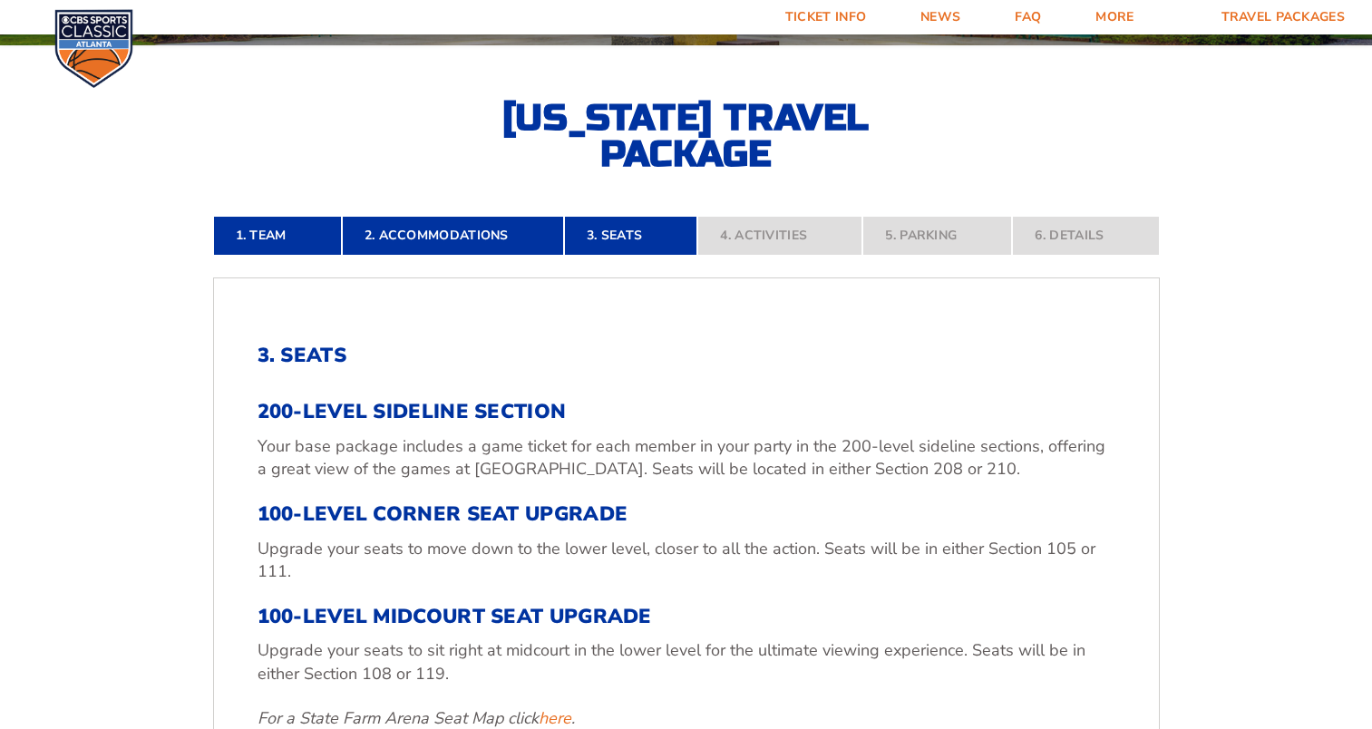  I want to click on h3: 200-Level Sideline Section, so click(686, 412).